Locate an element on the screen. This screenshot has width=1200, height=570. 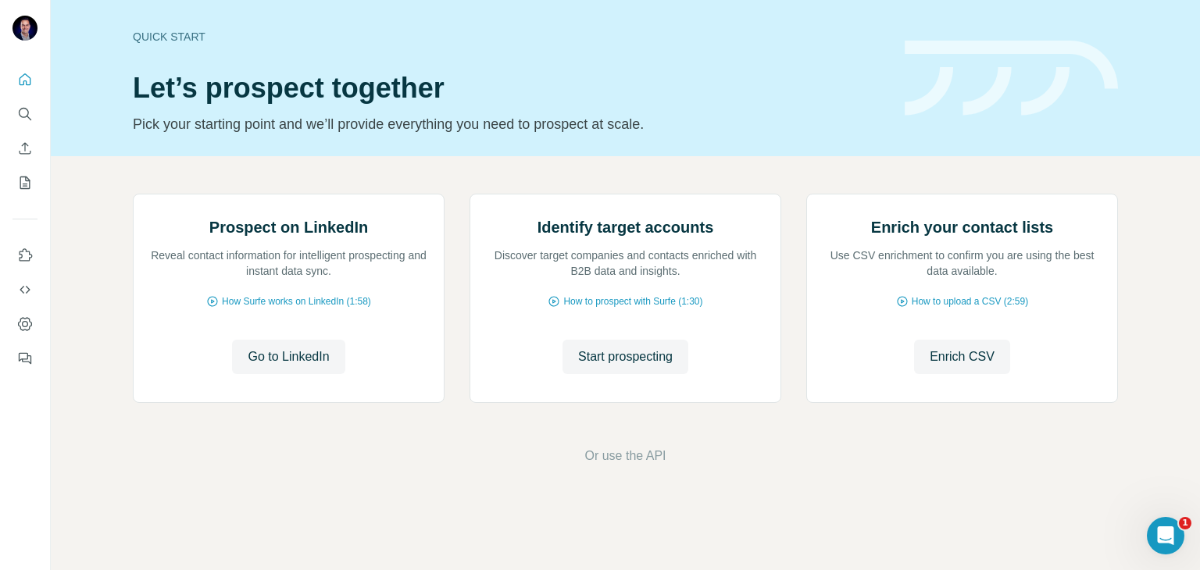
div: Quick start is located at coordinates (509, 37).